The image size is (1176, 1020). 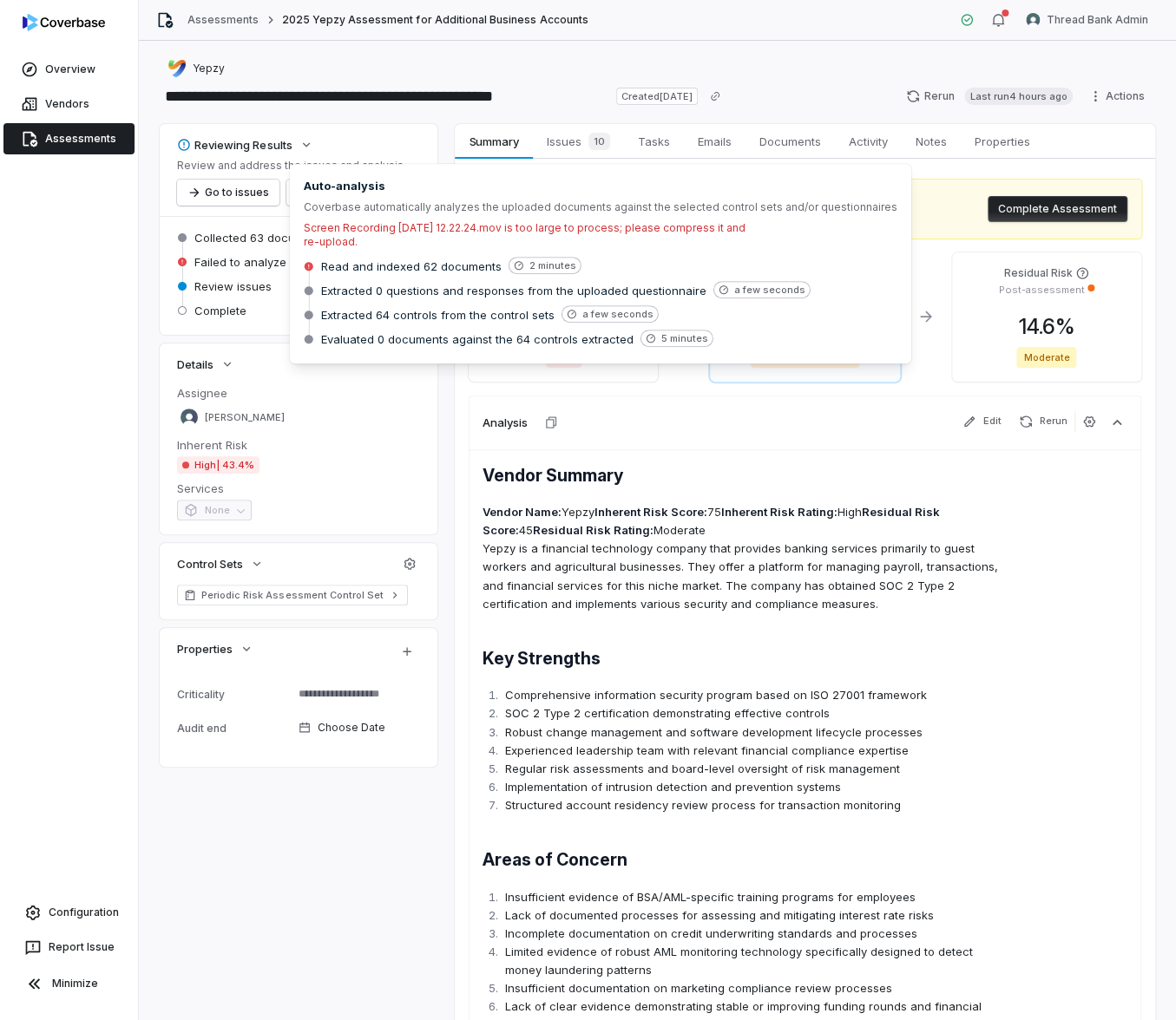 I want to click on span: Details, so click(x=195, y=365).